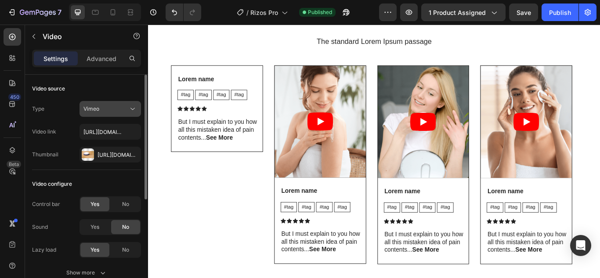 The width and height of the screenshot is (600, 278). What do you see at coordinates (14, 97) in the screenshot?
I see `div: 450` at bounding box center [14, 97].